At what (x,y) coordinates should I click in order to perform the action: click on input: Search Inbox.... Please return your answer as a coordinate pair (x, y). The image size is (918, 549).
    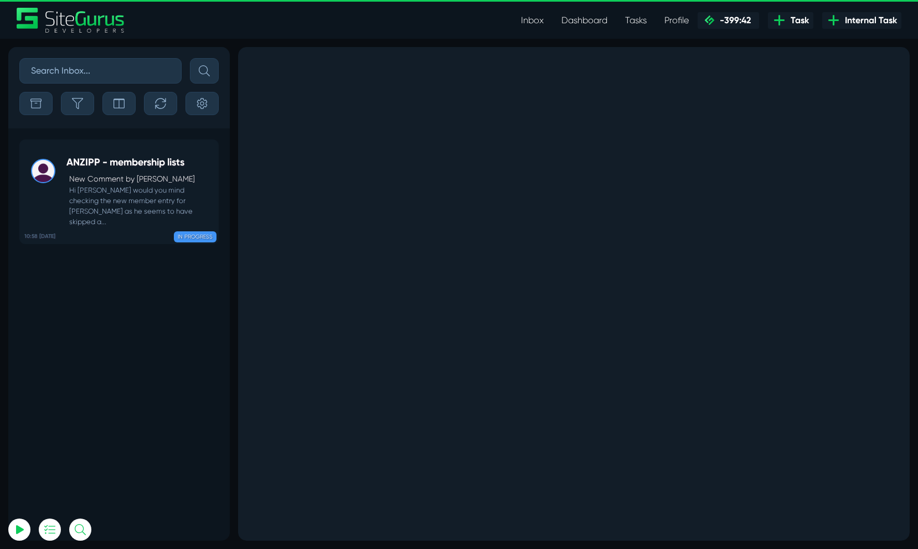
    Looking at the image, I should click on (100, 71).